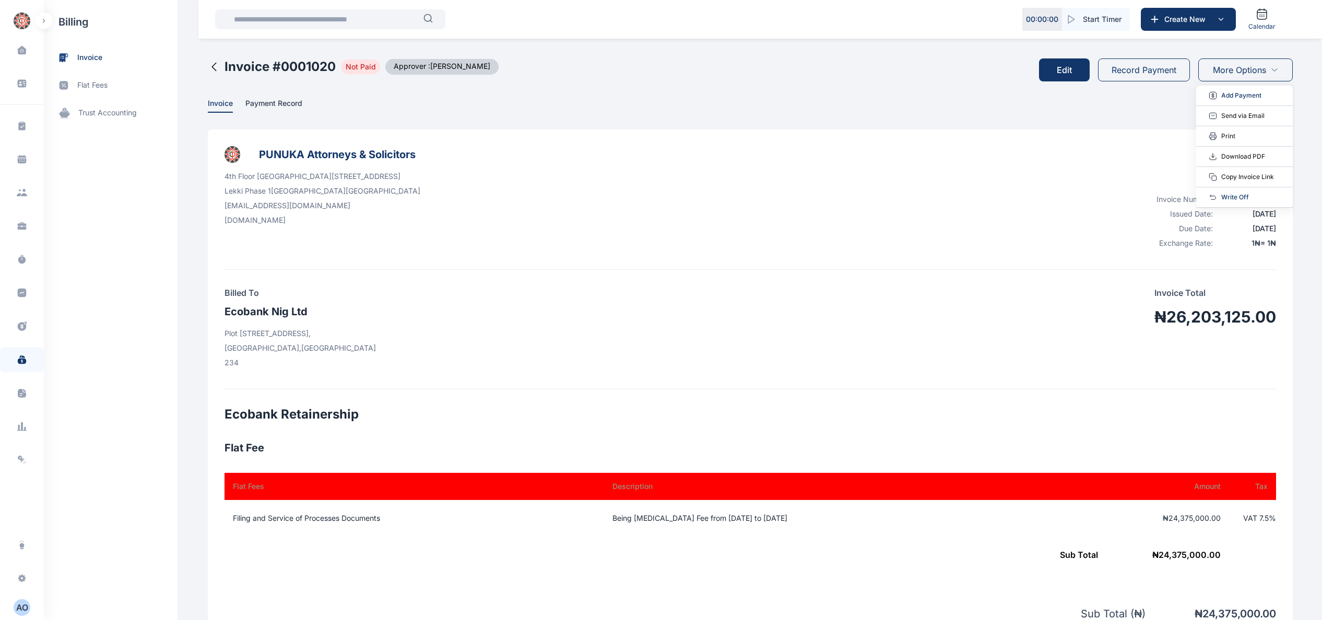  What do you see at coordinates (1213, 116) in the screenshot?
I see `img: sms.cb5b3e05.svg` at bounding box center [1213, 116].